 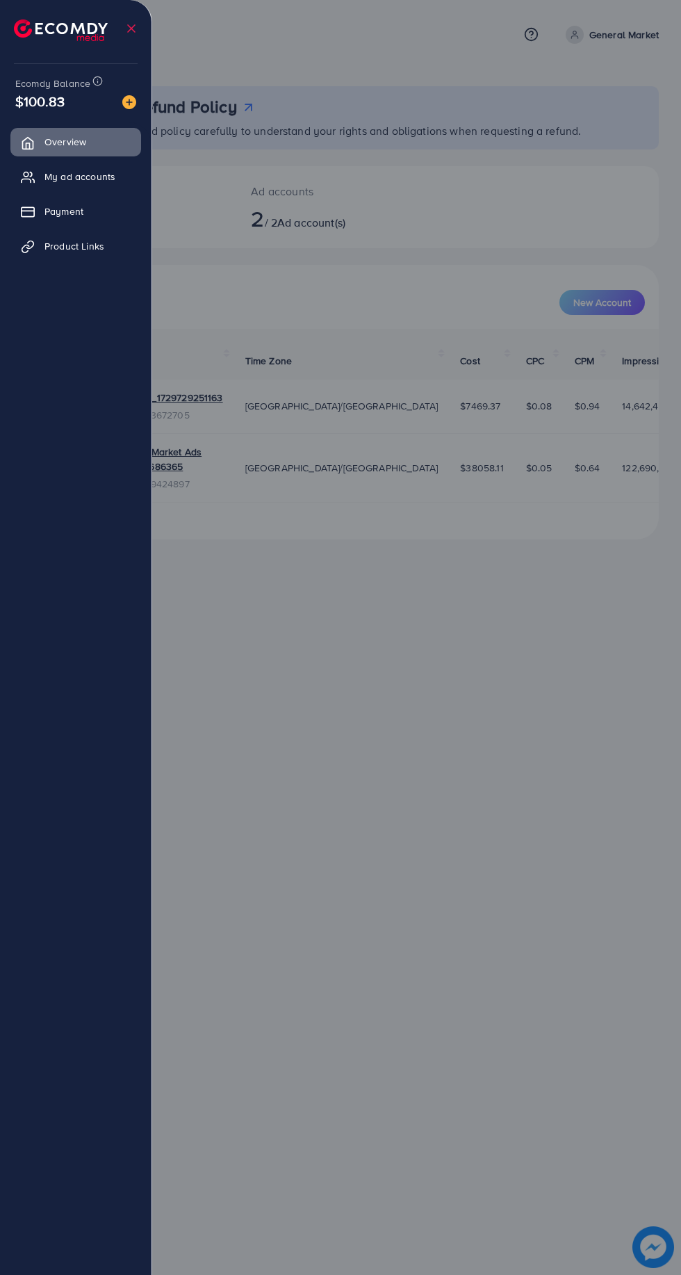 I want to click on a: Overview, so click(x=76, y=142).